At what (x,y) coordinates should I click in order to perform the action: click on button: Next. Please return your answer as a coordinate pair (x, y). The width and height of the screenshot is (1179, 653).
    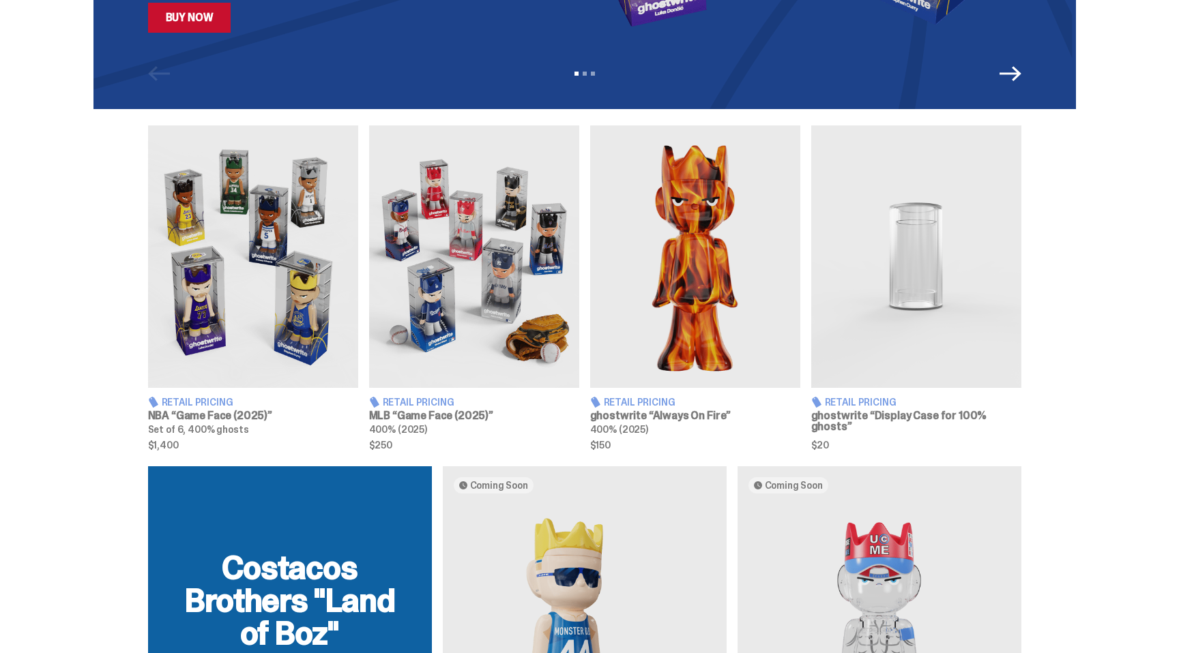
    Looking at the image, I should click on (1010, 74).